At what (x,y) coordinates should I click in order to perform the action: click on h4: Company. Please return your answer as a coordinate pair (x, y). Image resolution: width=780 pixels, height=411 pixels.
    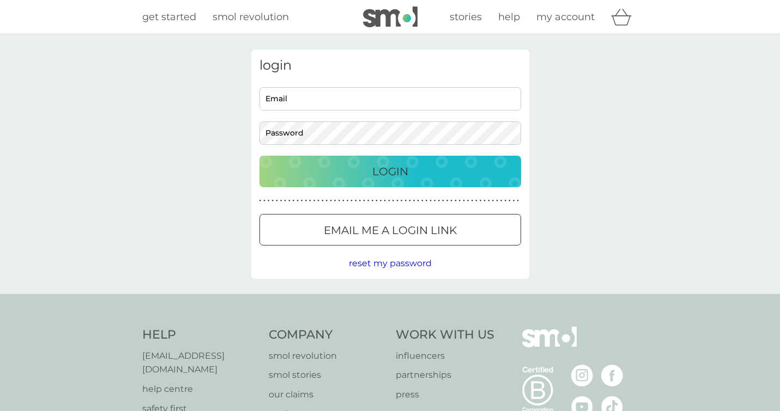
    Looking at the image, I should click on (326, 335).